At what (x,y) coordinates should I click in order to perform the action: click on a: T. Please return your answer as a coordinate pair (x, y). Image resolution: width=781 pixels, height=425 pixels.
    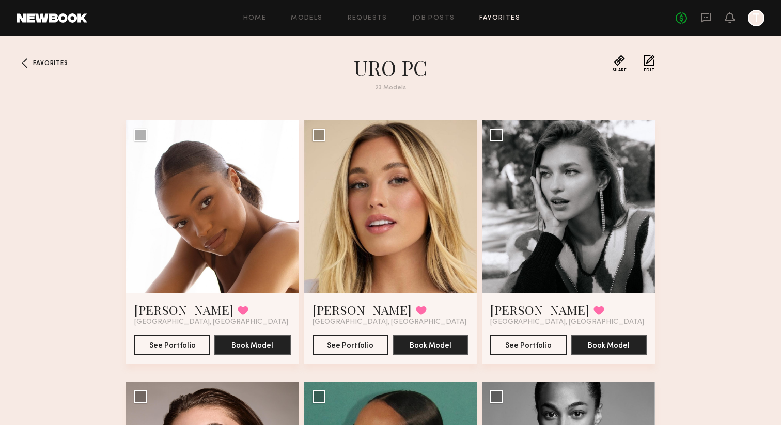
    Looking at the image, I should click on (756, 18).